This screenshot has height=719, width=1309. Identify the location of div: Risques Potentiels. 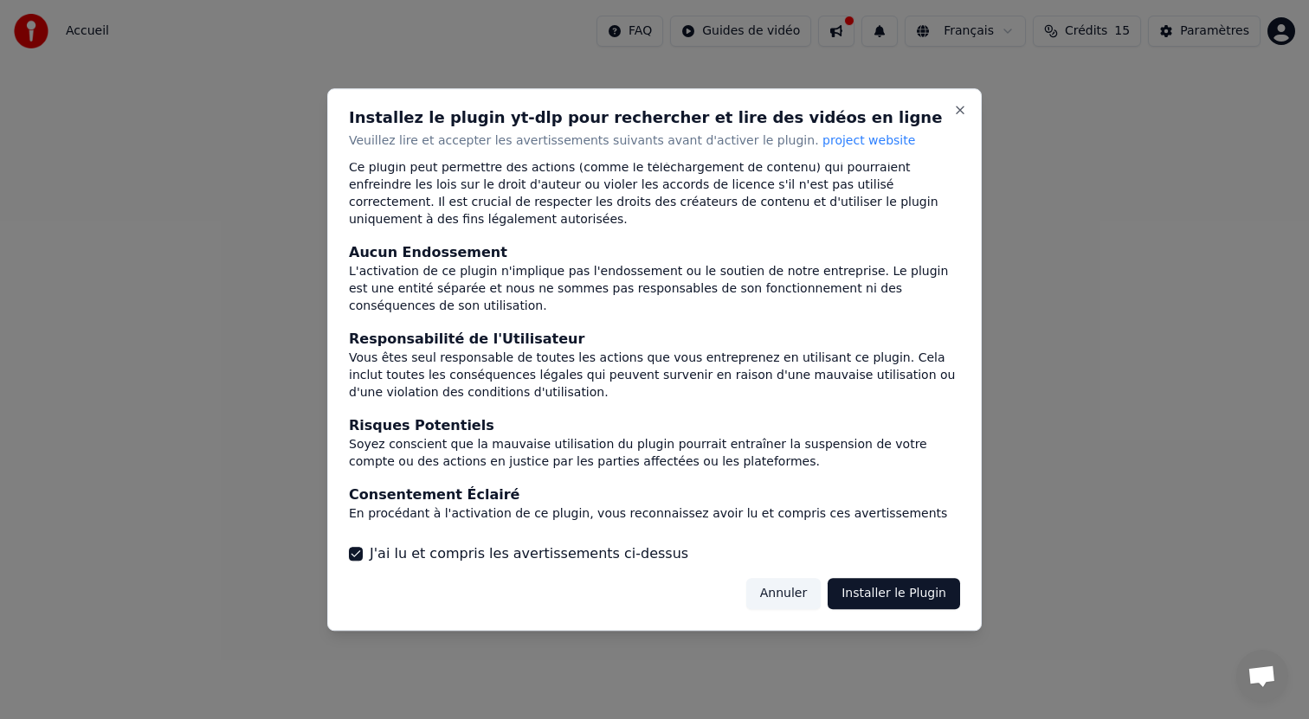
(654, 427).